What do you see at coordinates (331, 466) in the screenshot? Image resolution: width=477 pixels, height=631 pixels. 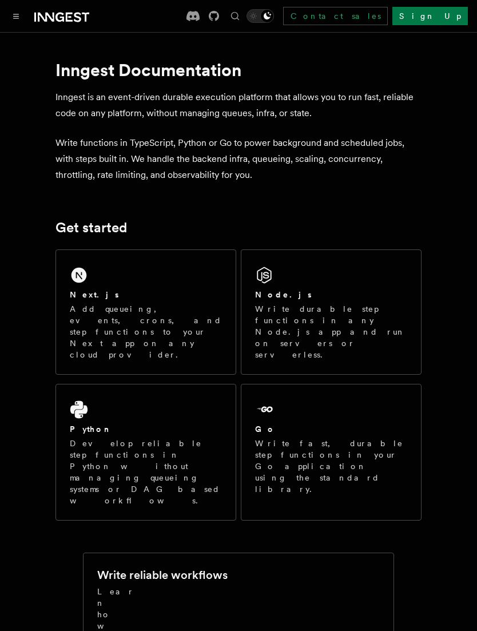 I see `p: Write fast, durable step functions in your Go application using the standard library.` at bounding box center [331, 466].